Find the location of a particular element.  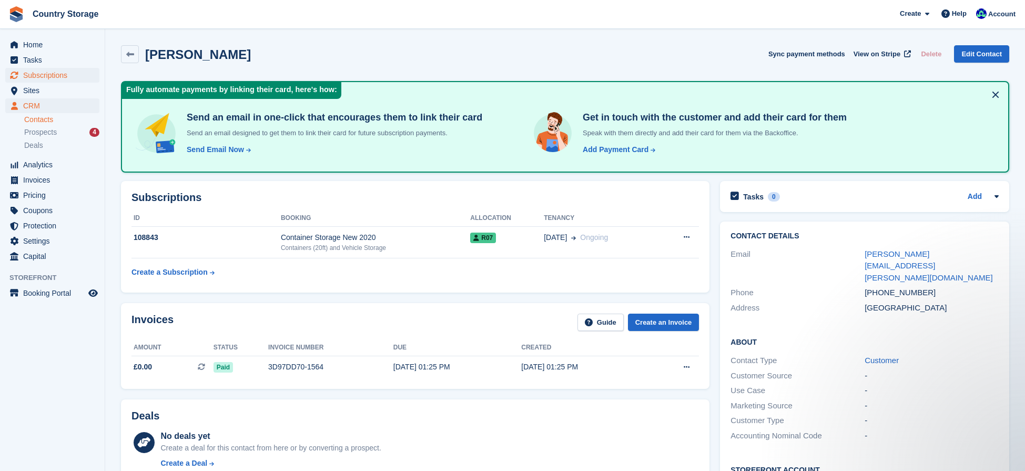

span: Booking Portal is located at coordinates (55, 293).